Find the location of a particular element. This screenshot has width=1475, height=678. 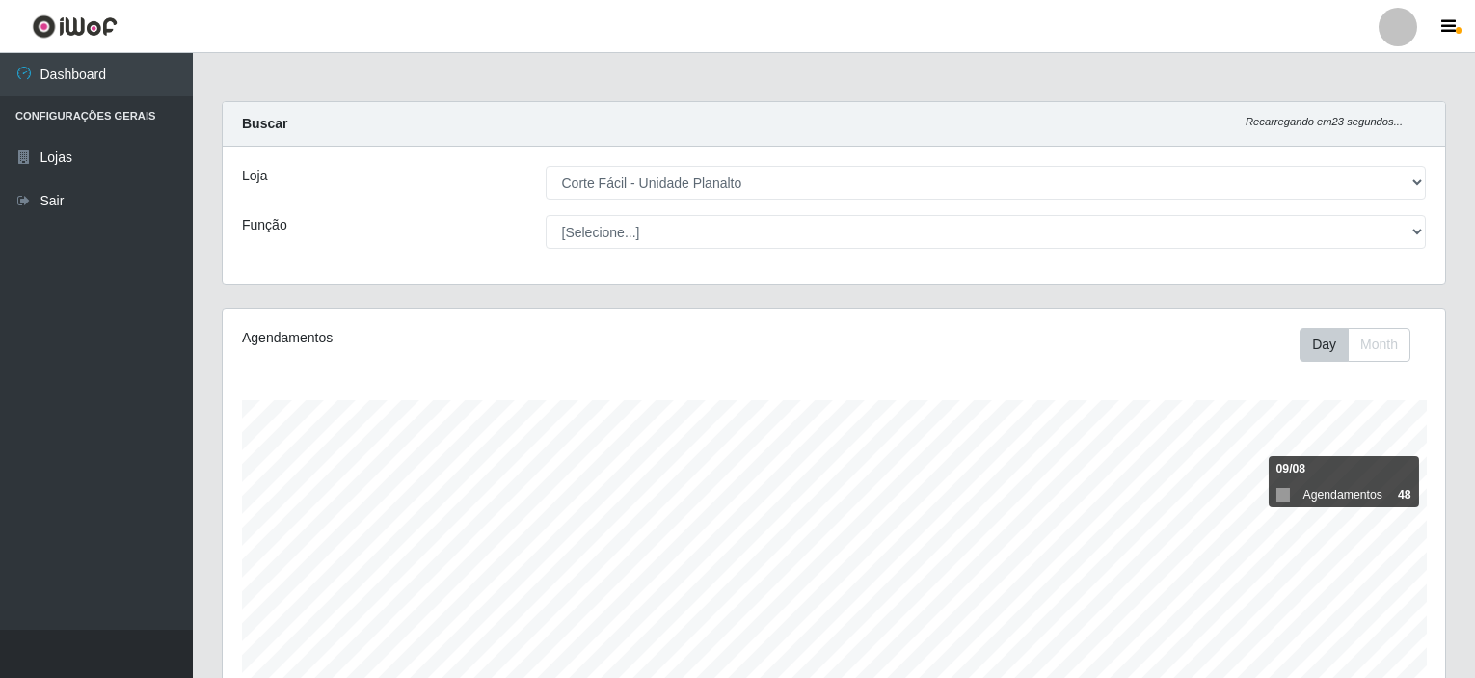

strong: Buscar is located at coordinates (264, 123).